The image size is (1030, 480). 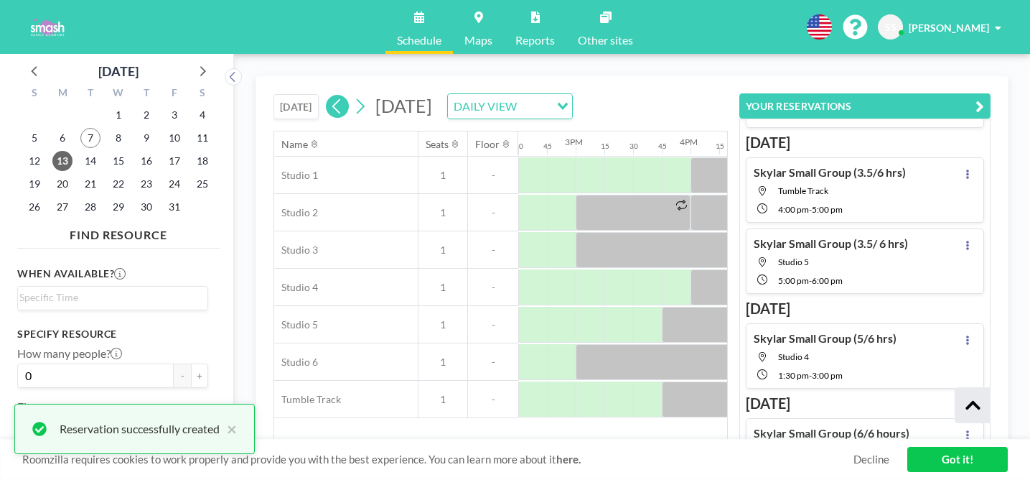 I want to click on h4: Skylar Small Group (6/6 hours), so click(x=831, y=433).